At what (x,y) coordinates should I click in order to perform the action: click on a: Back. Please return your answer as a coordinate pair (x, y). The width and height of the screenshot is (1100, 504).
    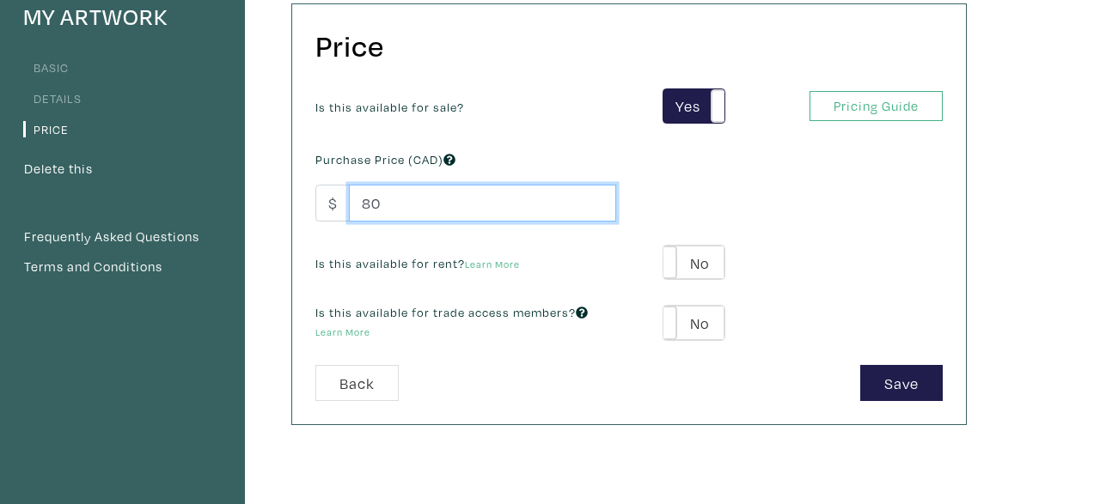
    Looking at the image, I should click on (356, 383).